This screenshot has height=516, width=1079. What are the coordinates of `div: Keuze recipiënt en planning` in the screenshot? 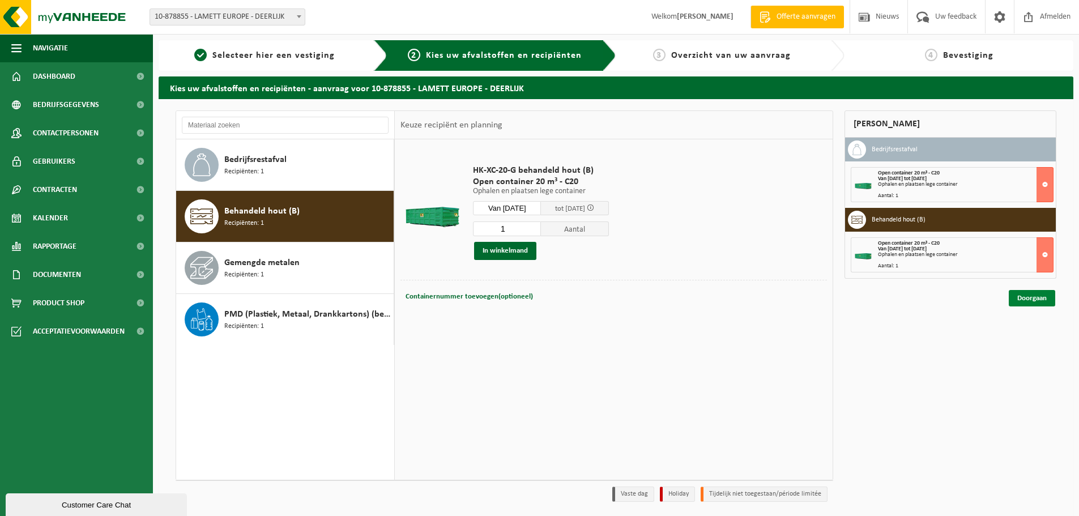 It's located at (452, 125).